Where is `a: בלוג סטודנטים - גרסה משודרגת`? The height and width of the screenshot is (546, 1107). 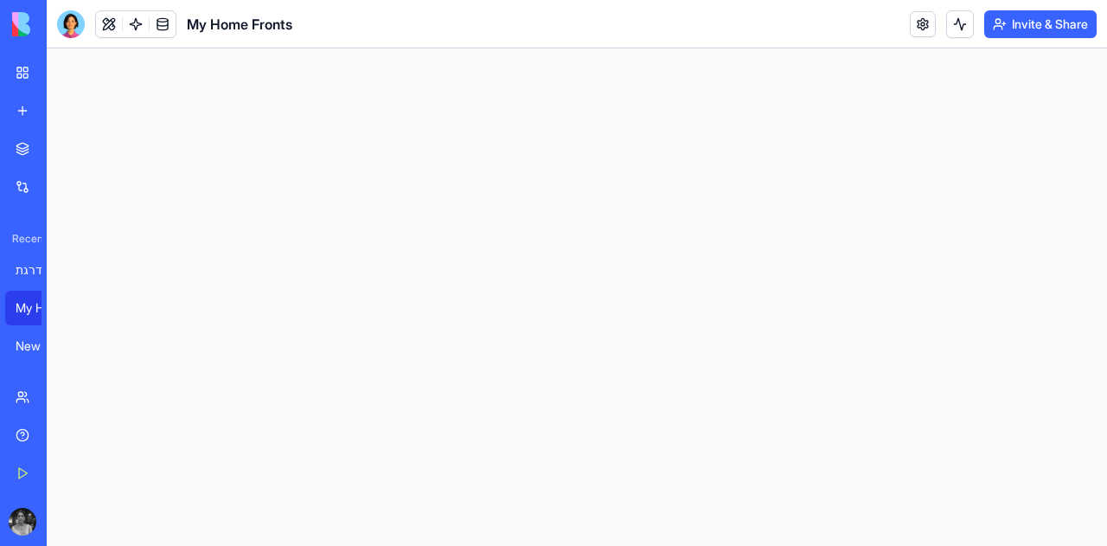
a: בלוג סטודנטים - גרסה משודרגת is located at coordinates (40, 270).